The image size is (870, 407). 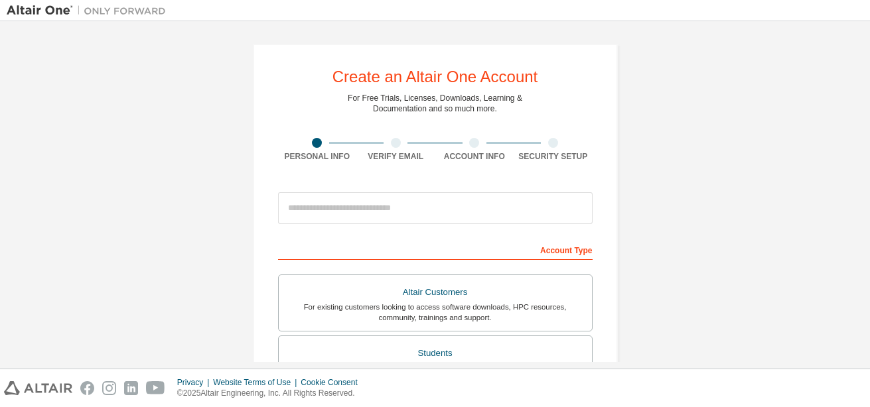 I want to click on img: youtube.svg, so click(x=155, y=388).